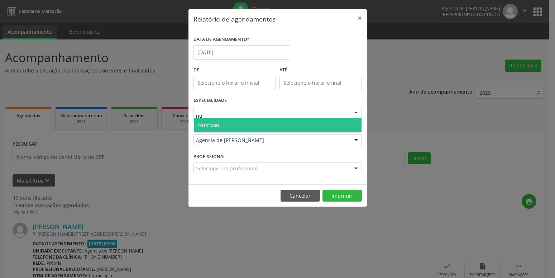 The height and width of the screenshot is (278, 555). What do you see at coordinates (235, 70) in the screenshot?
I see `label: De` at bounding box center [235, 70].